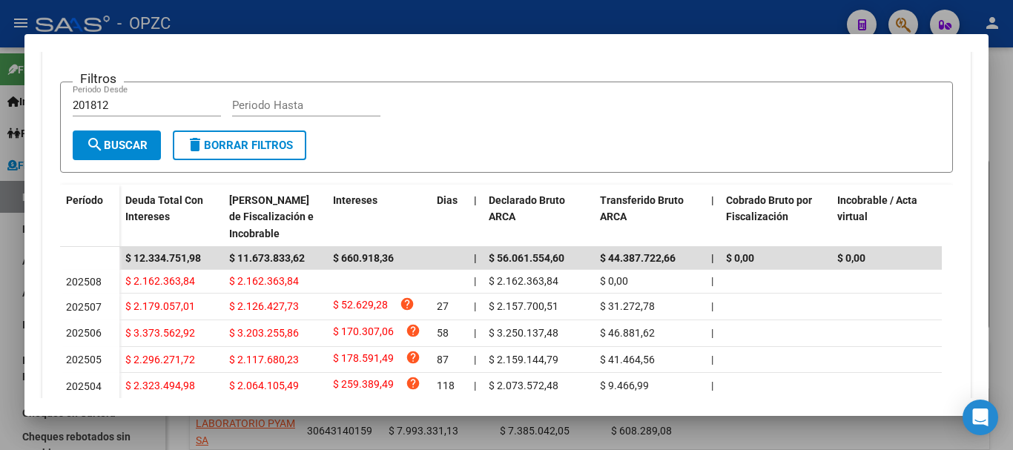  I want to click on datatable-header-cell: Incobrable / Acta virtual, so click(887, 217).